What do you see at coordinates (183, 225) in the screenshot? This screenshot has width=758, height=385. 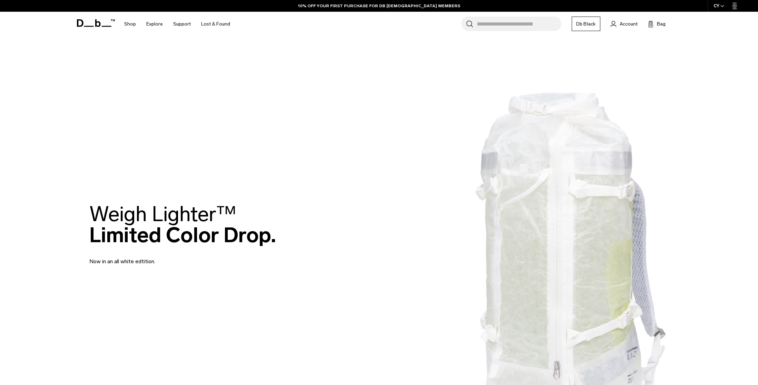 I see `h2: Limited Color Drop.` at bounding box center [183, 225].